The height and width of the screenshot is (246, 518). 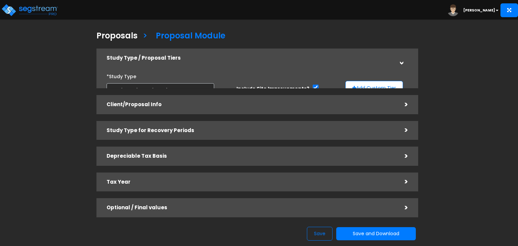 I want to click on h5: Client/Proposal Info, so click(x=251, y=105).